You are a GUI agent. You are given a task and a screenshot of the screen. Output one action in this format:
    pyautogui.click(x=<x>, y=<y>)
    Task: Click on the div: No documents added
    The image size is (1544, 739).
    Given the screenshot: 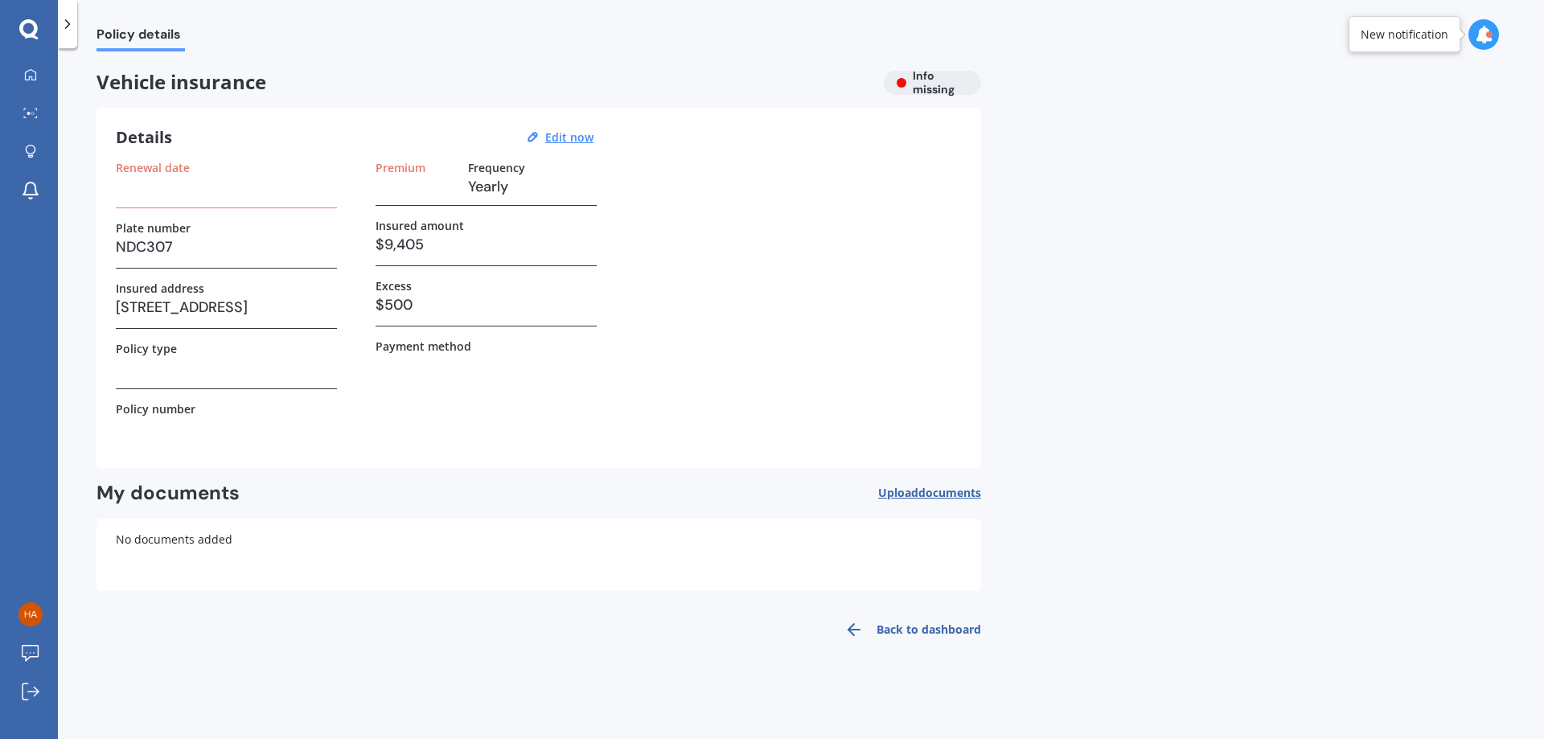 What is the action you would take?
    pyautogui.click(x=539, y=555)
    